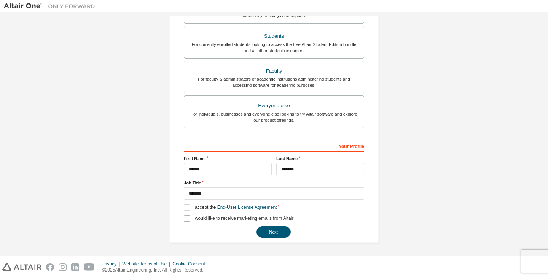 This screenshot has height=278, width=548. Describe the element at coordinates (320, 159) in the screenshot. I see `label: Last Name` at that location.